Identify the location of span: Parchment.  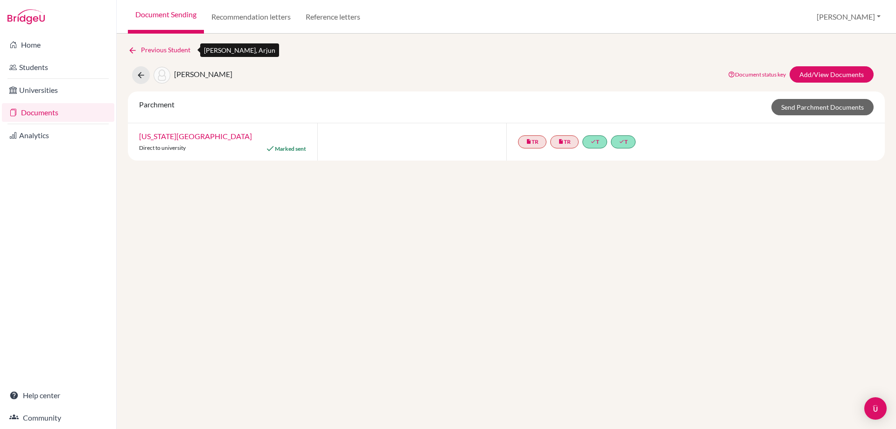
(157, 104).